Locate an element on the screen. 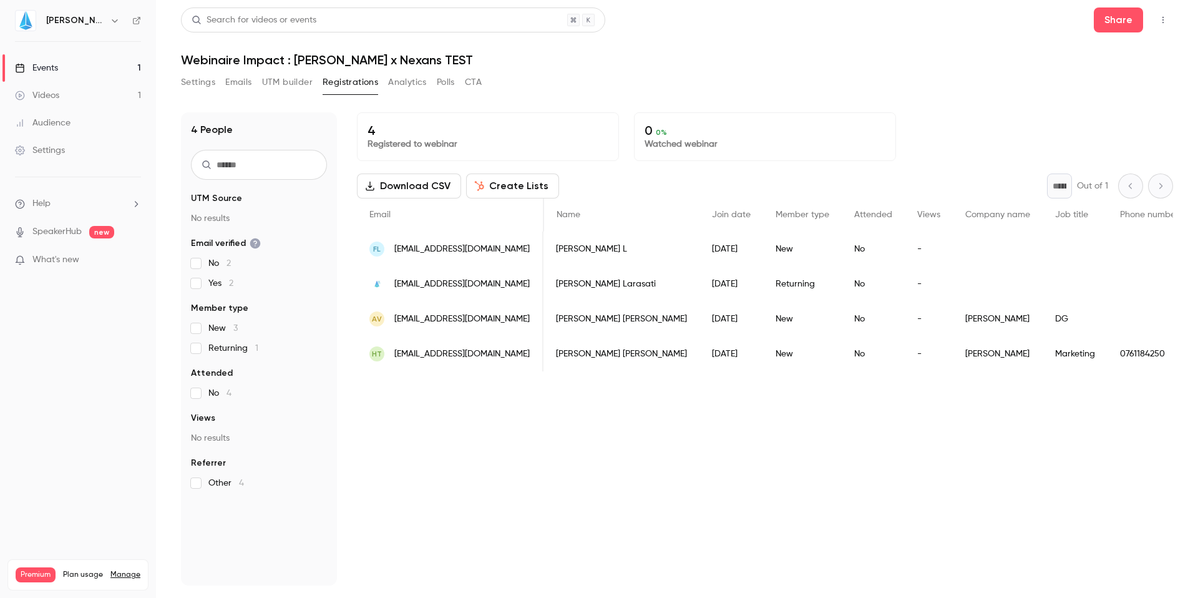 This screenshot has width=1198, height=598. span: 3 is located at coordinates (235, 328).